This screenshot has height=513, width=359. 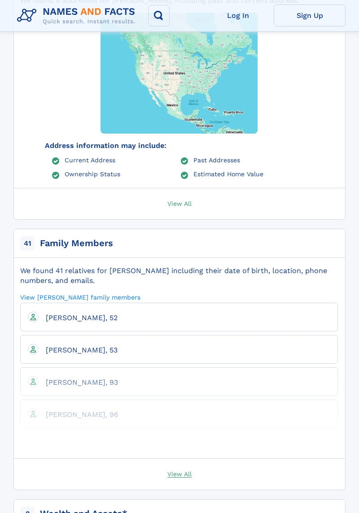 What do you see at coordinates (238, 15) in the screenshot?
I see `a: Log In` at bounding box center [238, 15].